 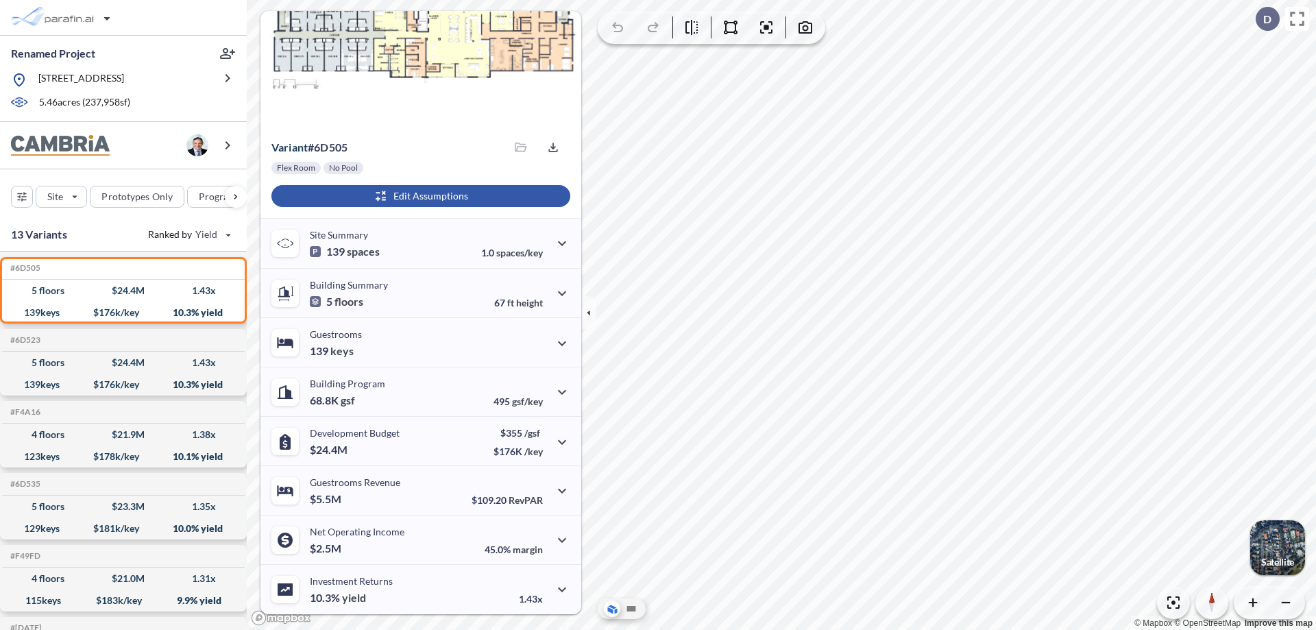 I want to click on p: $109.20, so click(x=507, y=500).